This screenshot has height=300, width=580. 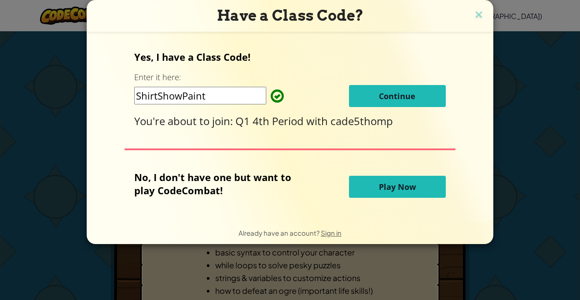 I want to click on span: You're about to join:, so click(x=185, y=121).